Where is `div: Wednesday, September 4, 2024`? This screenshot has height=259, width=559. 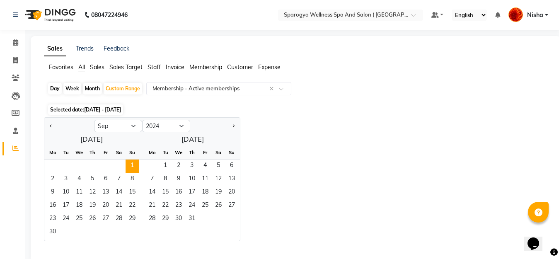
div: Wednesday, September 4, 2024 is located at coordinates (79, 179).